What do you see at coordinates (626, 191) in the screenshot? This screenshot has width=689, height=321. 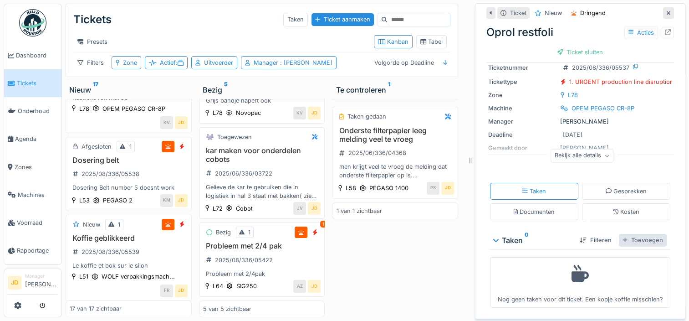 I see `div: Gesprekken` at bounding box center [626, 191].